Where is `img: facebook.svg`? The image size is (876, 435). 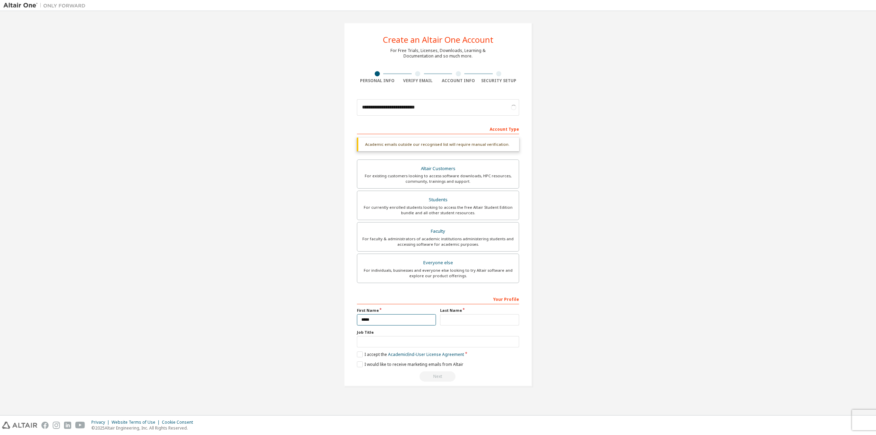 img: facebook.svg is located at coordinates (45, 425).